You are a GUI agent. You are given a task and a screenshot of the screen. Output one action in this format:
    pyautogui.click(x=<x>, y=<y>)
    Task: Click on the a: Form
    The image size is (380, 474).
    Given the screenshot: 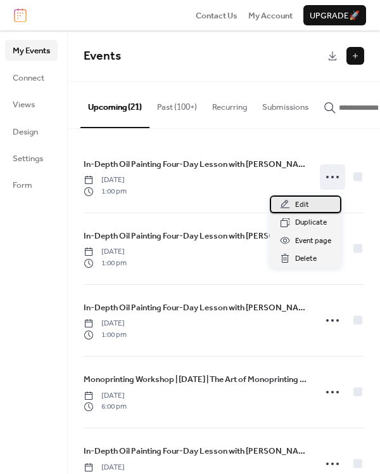 What is the action you would take?
    pyautogui.click(x=31, y=184)
    